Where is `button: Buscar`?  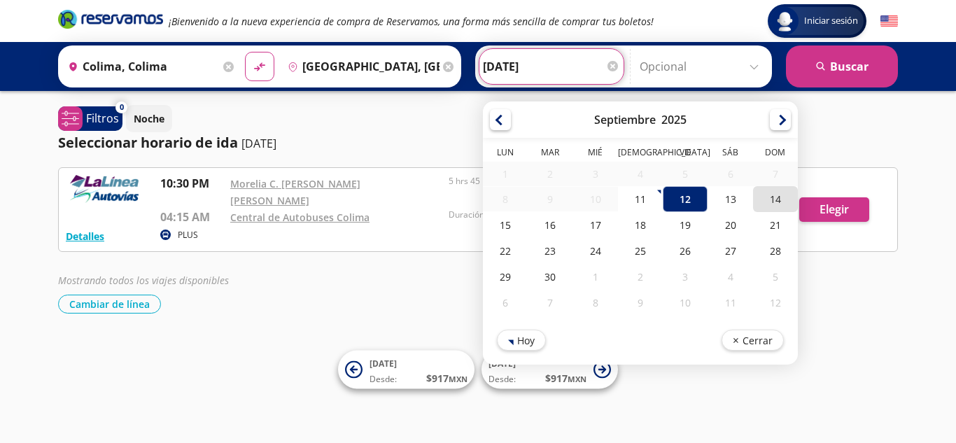 button: Buscar is located at coordinates (842, 66).